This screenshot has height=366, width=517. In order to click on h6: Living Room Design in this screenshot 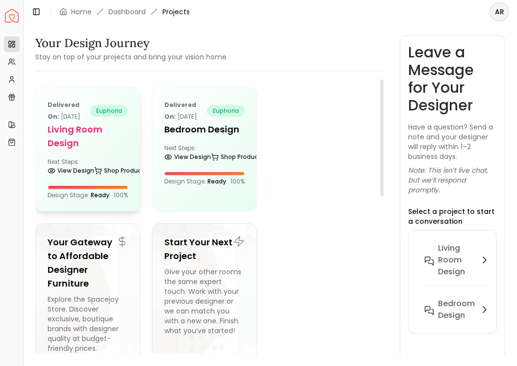, I will do `click(456, 260)`.